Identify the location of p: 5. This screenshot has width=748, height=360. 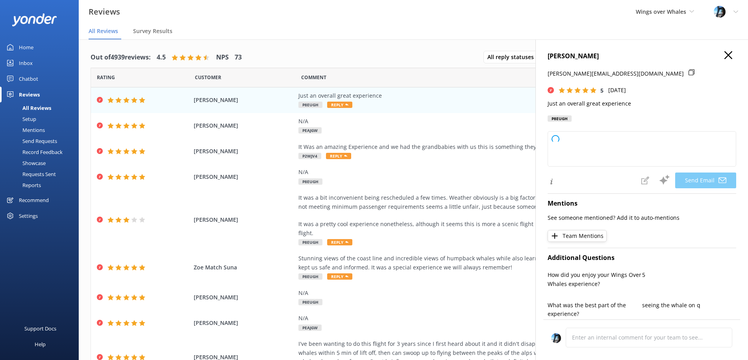
(689, 275).